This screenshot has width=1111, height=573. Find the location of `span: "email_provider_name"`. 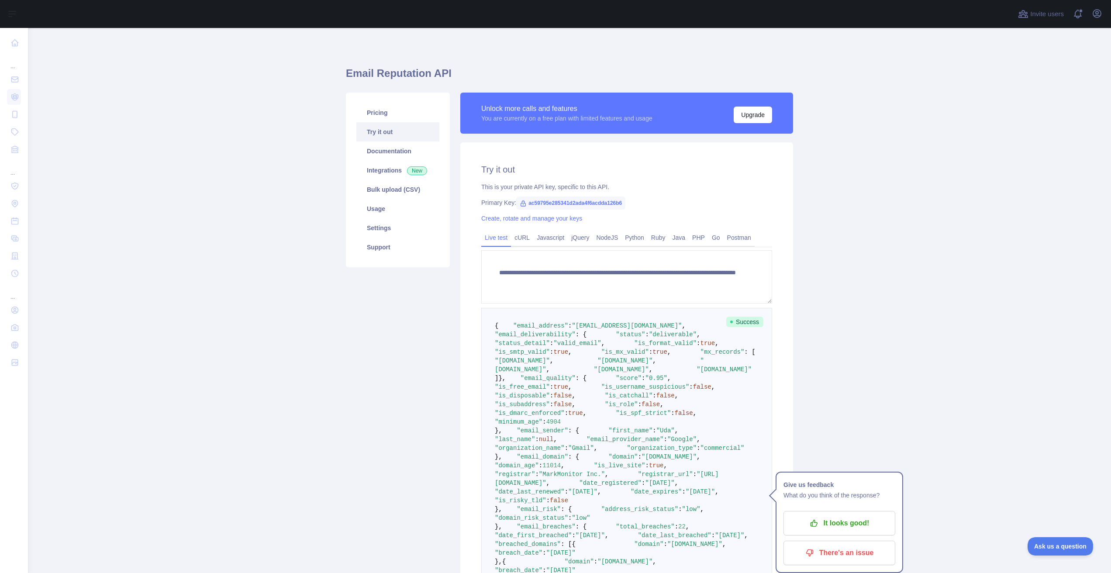

span: "email_provider_name" is located at coordinates (625, 439).